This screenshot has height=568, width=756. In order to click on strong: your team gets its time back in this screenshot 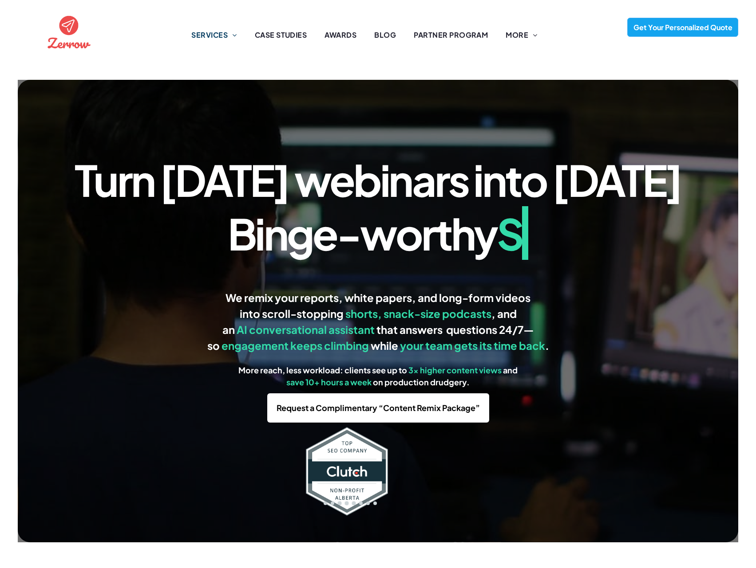, I will do `click(472, 346)`.